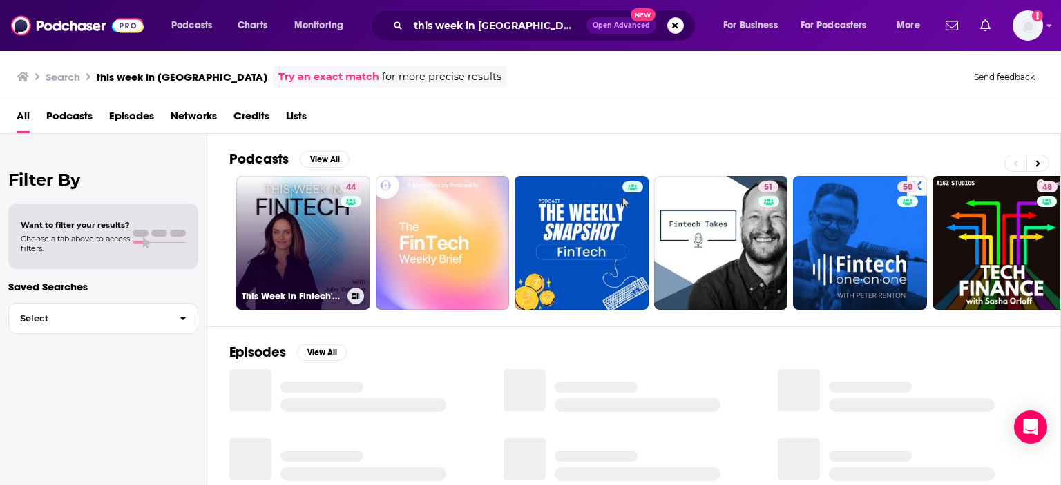 The image size is (1061, 485). Describe the element at coordinates (103, 318) in the screenshot. I see `button: Select` at that location.